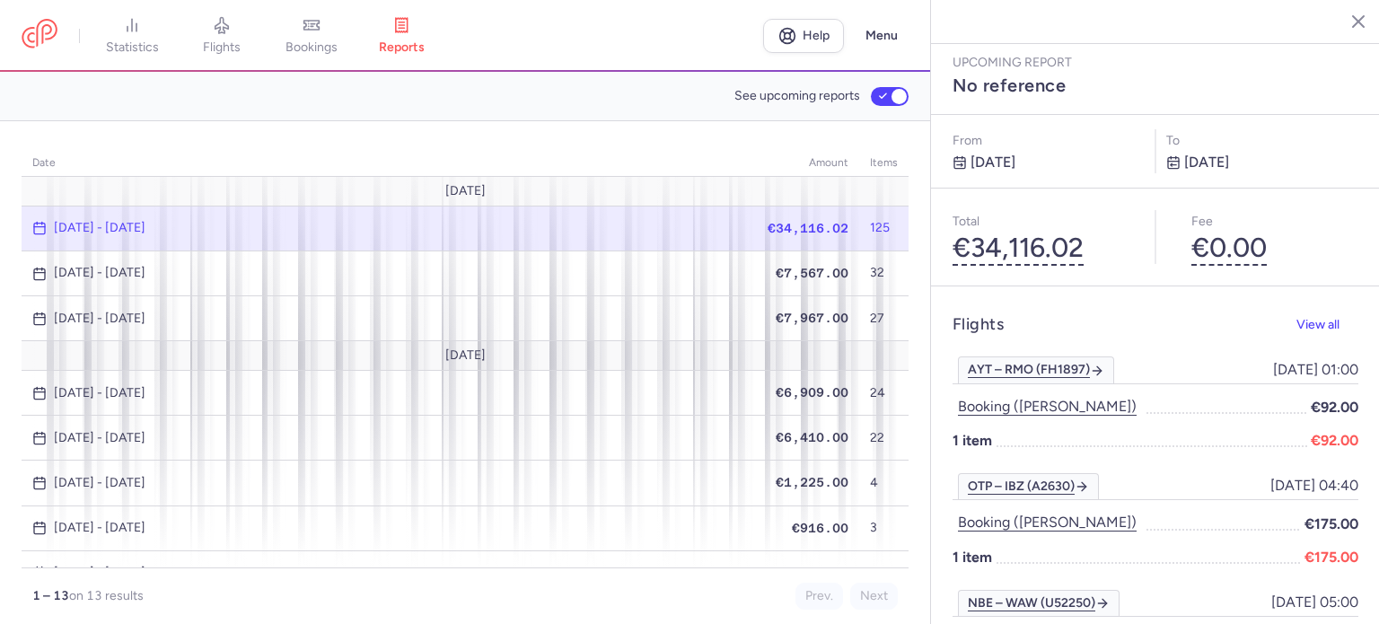  I want to click on h3: No reference, so click(1155, 85).